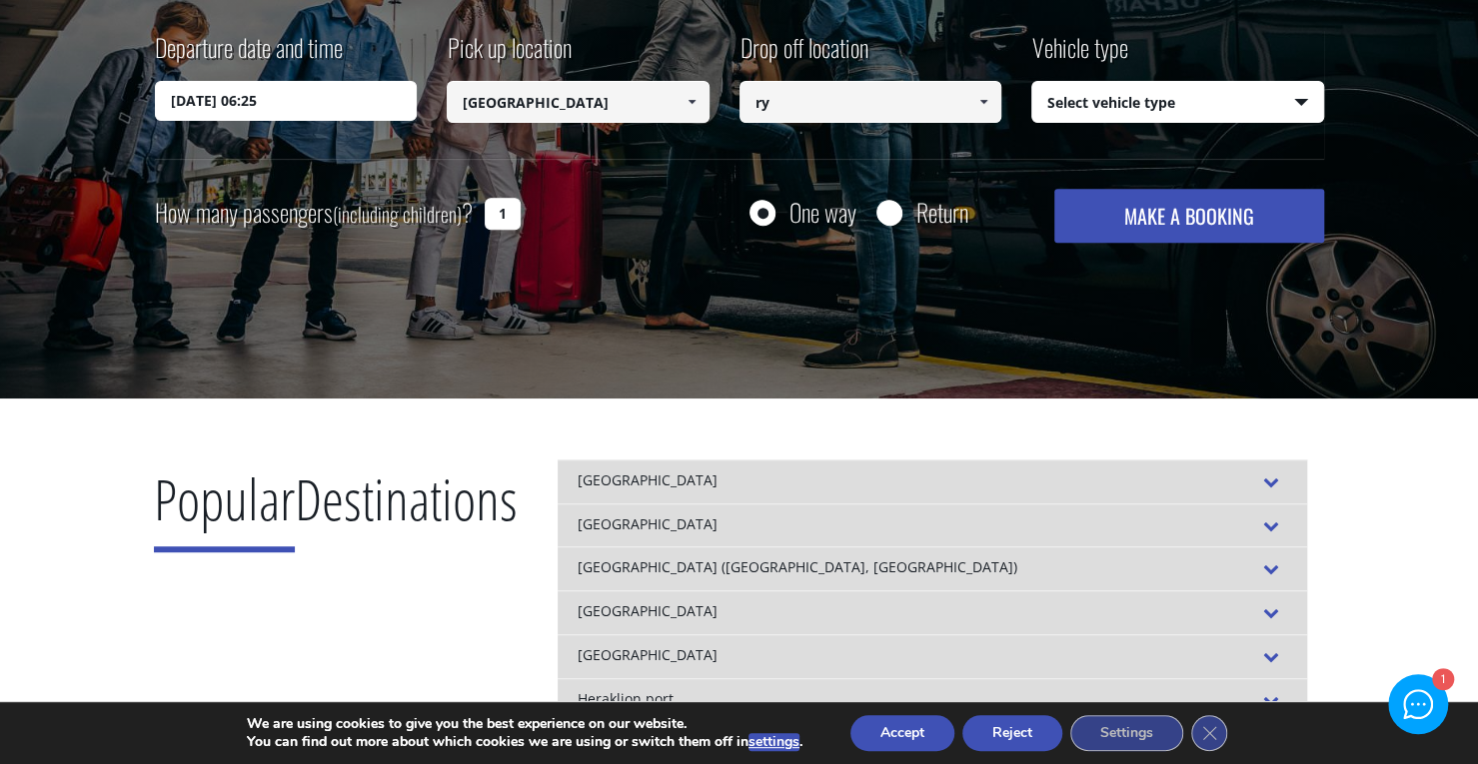  What do you see at coordinates (224, 507) in the screenshot?
I see `span: Popular` at bounding box center [224, 507].